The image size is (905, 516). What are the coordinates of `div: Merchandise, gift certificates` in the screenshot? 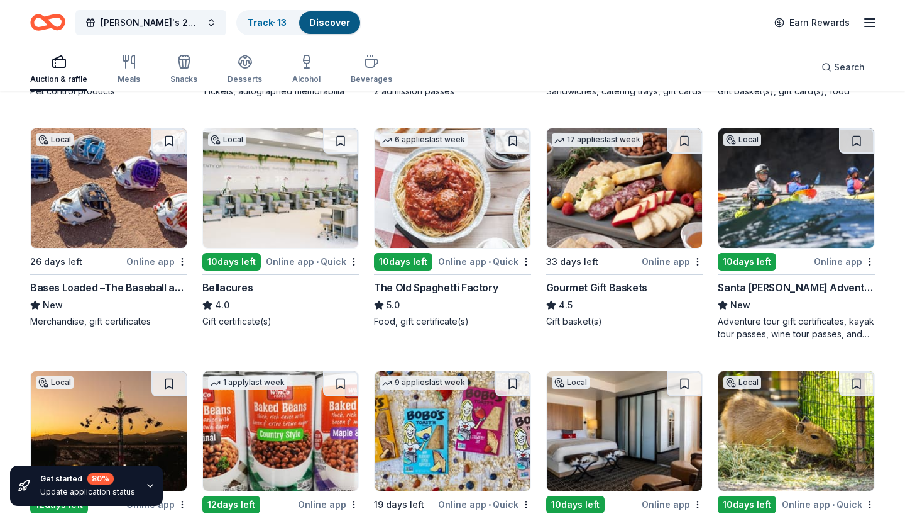 It's located at (109, 321).